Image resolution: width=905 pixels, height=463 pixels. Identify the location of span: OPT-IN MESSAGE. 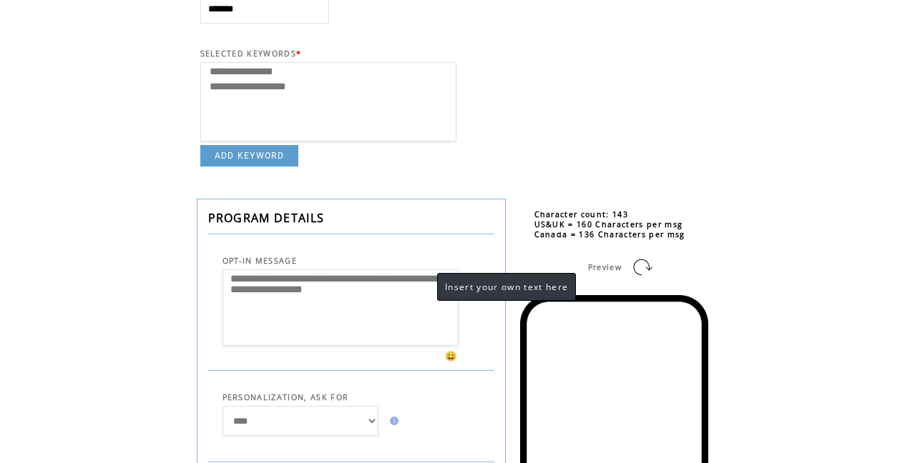
(260, 261).